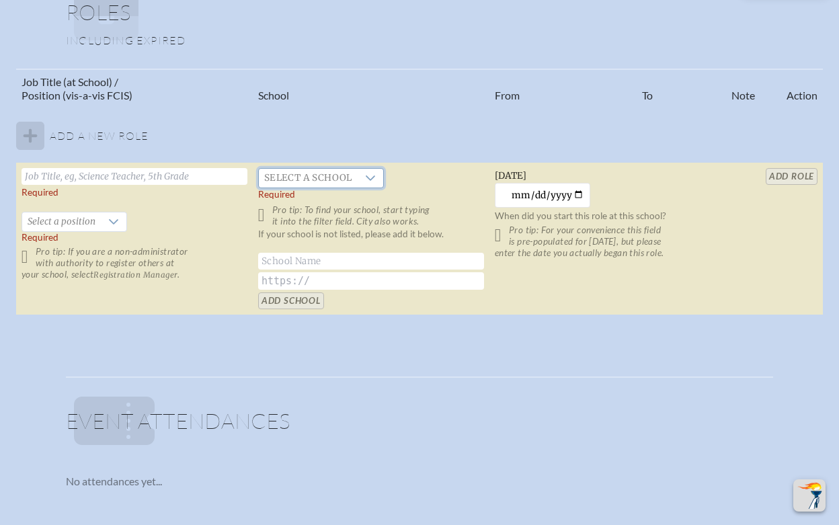 The height and width of the screenshot is (525, 839). What do you see at coordinates (40, 237) in the screenshot?
I see `span: Required` at bounding box center [40, 237].